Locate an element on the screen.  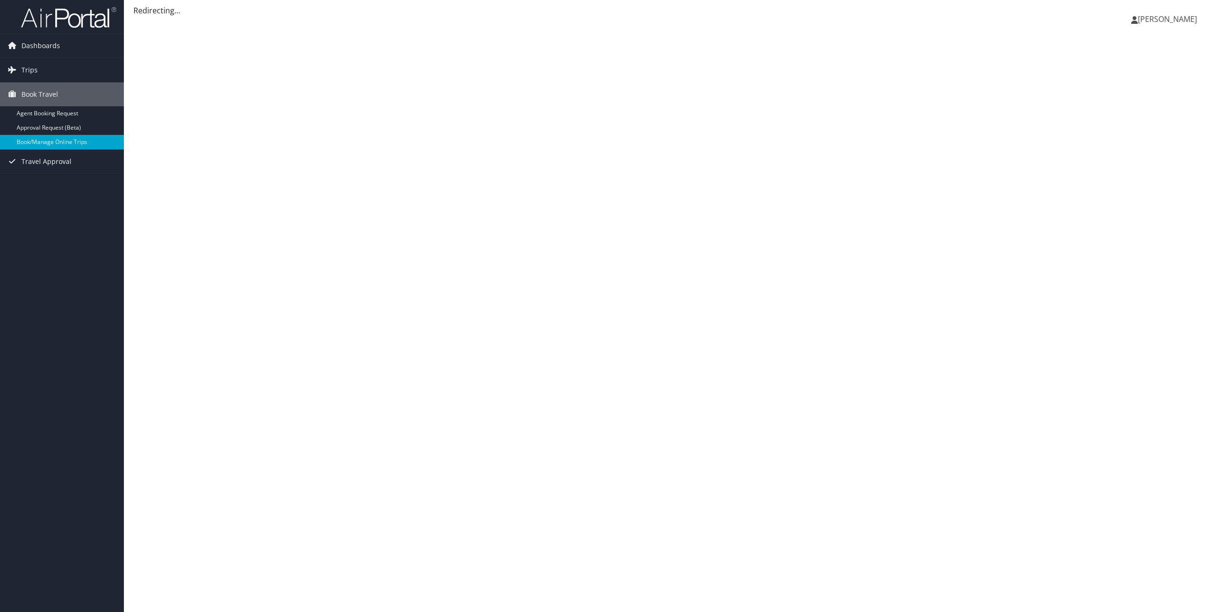
span: Travel Approval is located at coordinates (46, 162).